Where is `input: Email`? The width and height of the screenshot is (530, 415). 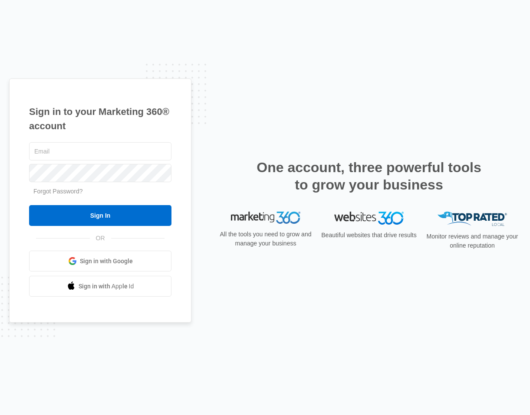 input: Email is located at coordinates (100, 151).